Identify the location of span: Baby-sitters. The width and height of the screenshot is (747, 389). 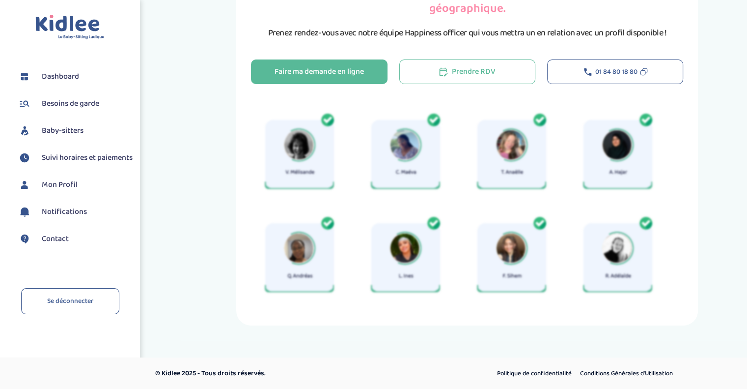
(62, 131).